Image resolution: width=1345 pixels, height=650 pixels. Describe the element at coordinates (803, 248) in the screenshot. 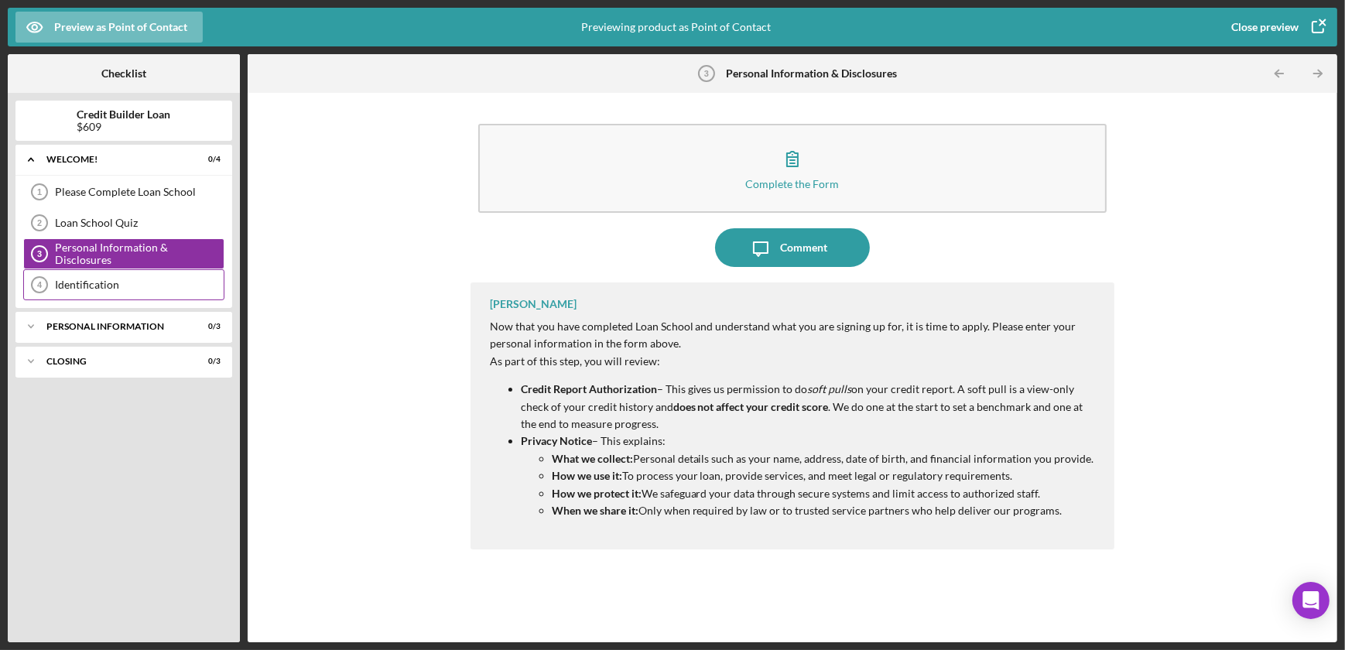

I see `div: Comment` at that location.